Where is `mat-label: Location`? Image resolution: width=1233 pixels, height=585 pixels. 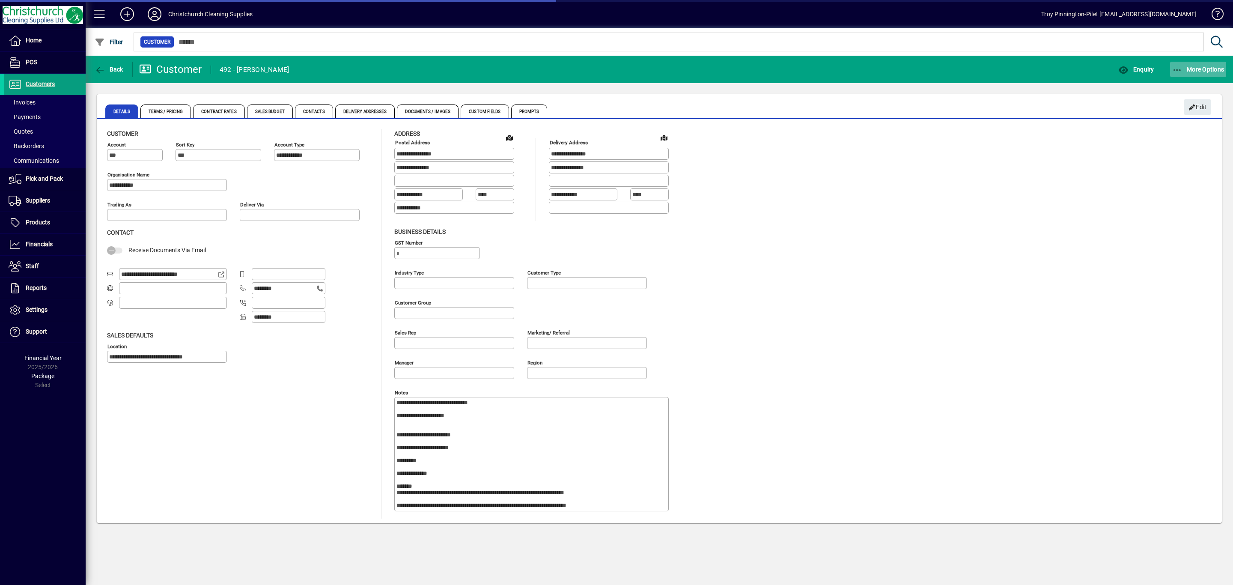 mat-label: Location is located at coordinates (117, 346).